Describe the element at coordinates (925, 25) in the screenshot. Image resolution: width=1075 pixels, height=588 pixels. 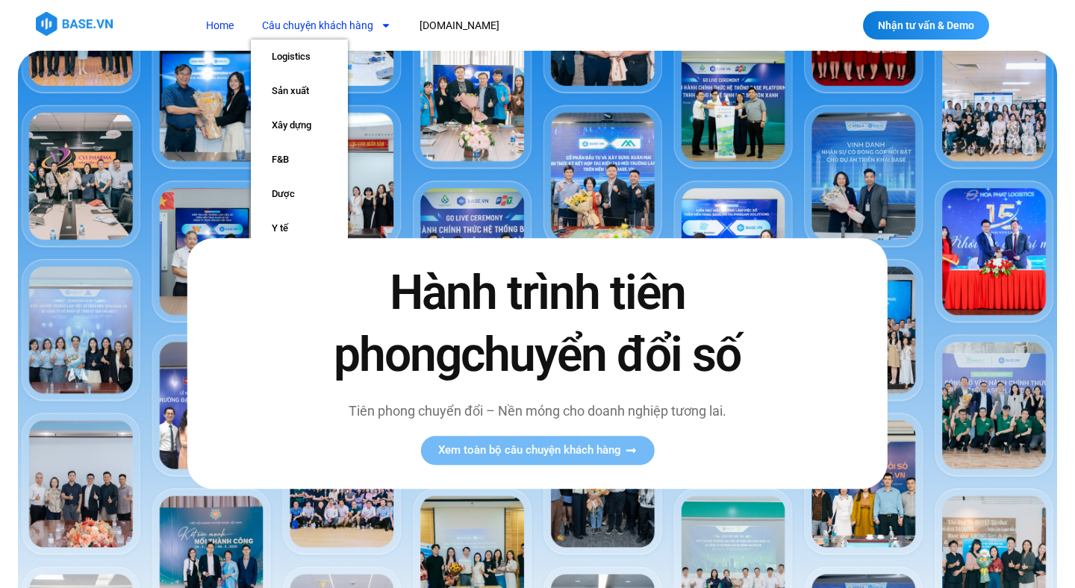
I see `span: Nhận tư vấn & Demo` at that location.